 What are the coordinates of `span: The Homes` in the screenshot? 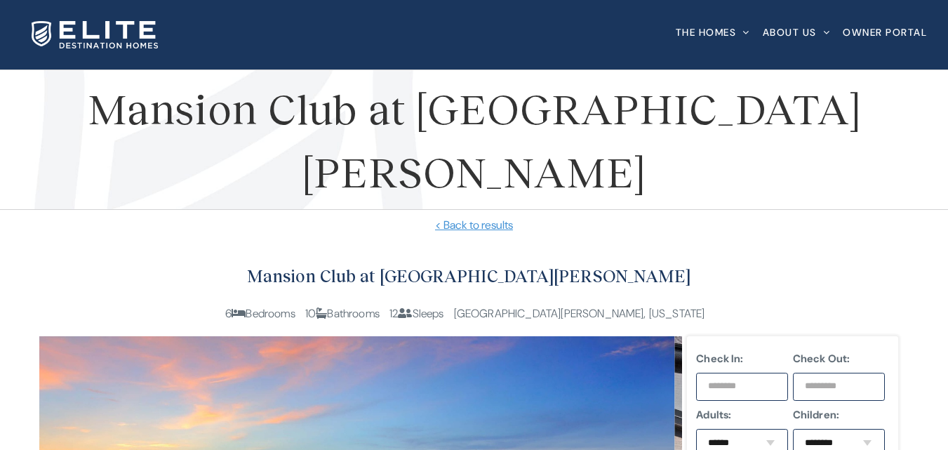 It's located at (706, 32).